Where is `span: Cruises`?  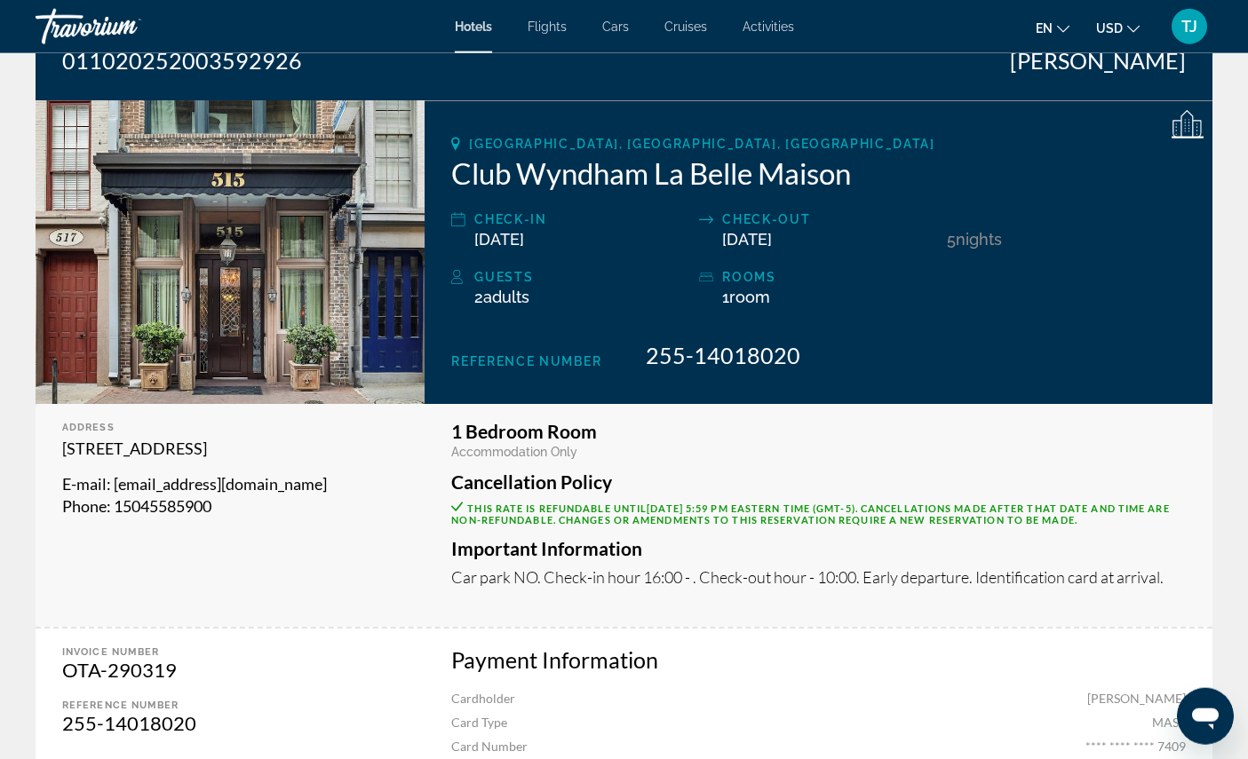
span: Cruises is located at coordinates (686, 27).